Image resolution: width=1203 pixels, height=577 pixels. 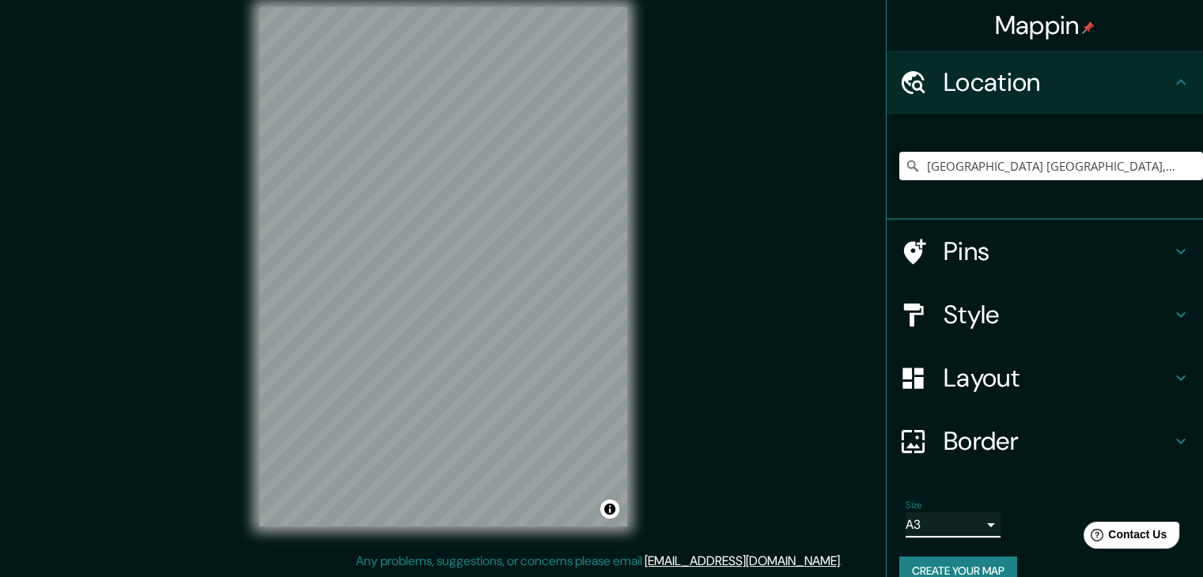 What do you see at coordinates (913, 505) in the screenshot?
I see `label: Size` at bounding box center [913, 505].